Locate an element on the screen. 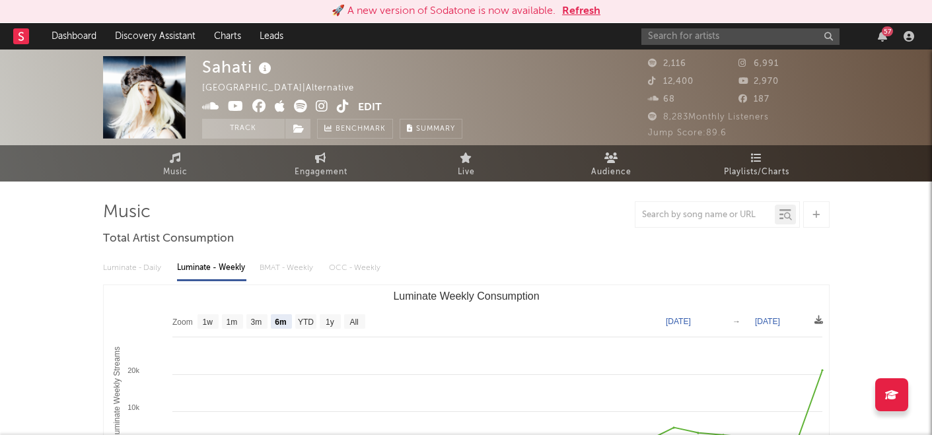  span: Audience is located at coordinates (611, 172).